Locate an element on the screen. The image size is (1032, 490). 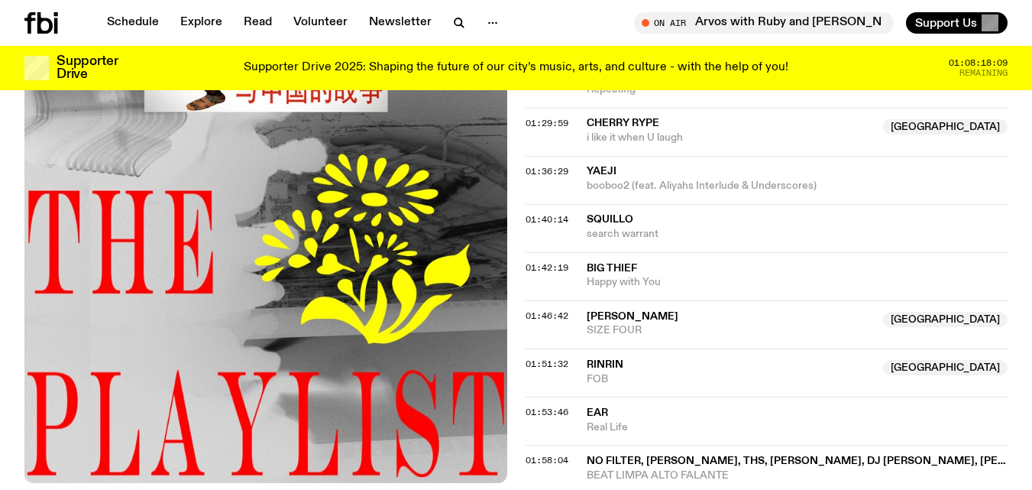
span: i like it when U laugh is located at coordinates (730, 138).